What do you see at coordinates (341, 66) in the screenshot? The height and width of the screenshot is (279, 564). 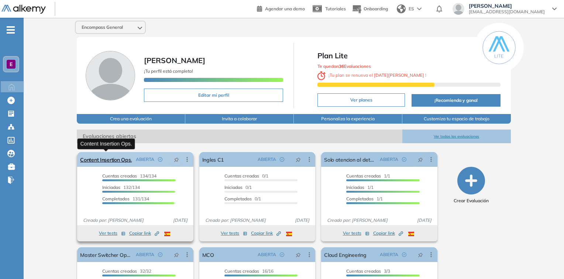 I see `b: 36` at bounding box center [341, 66].